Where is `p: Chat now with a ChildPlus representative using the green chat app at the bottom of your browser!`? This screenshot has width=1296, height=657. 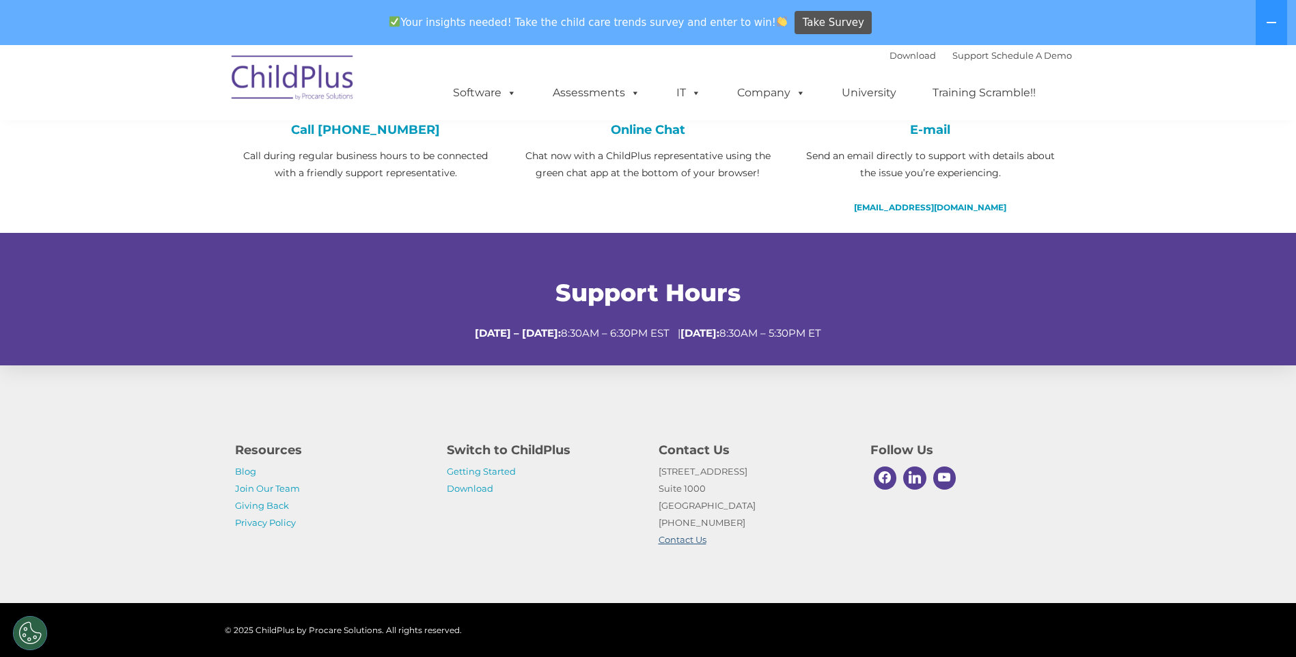
p: Chat now with a ChildPlus representative using the green chat app at the bottom of your browser! is located at coordinates (648, 165).